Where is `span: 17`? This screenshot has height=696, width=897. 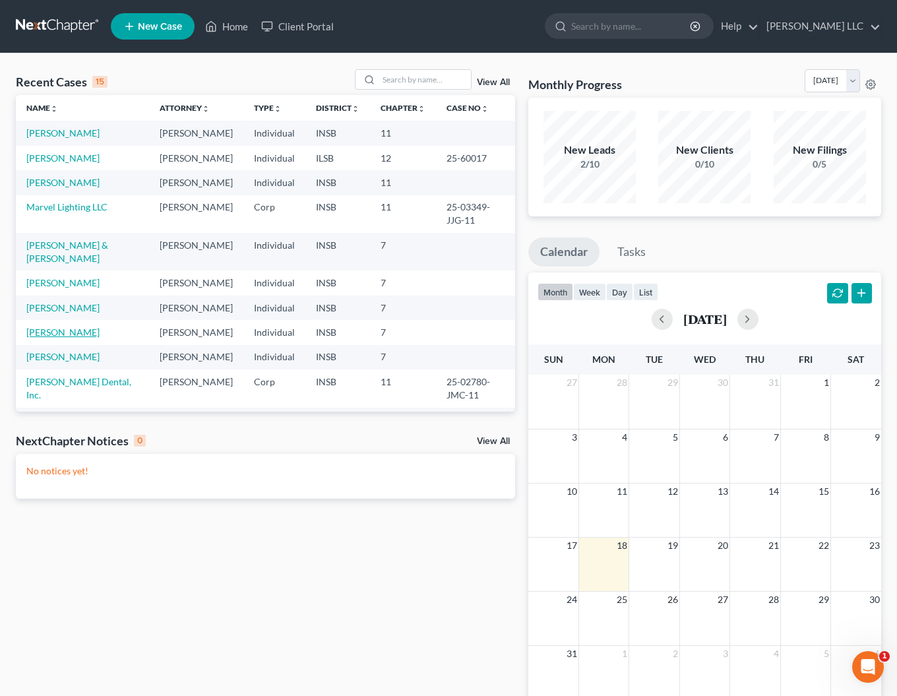 span: 17 is located at coordinates (572, 546).